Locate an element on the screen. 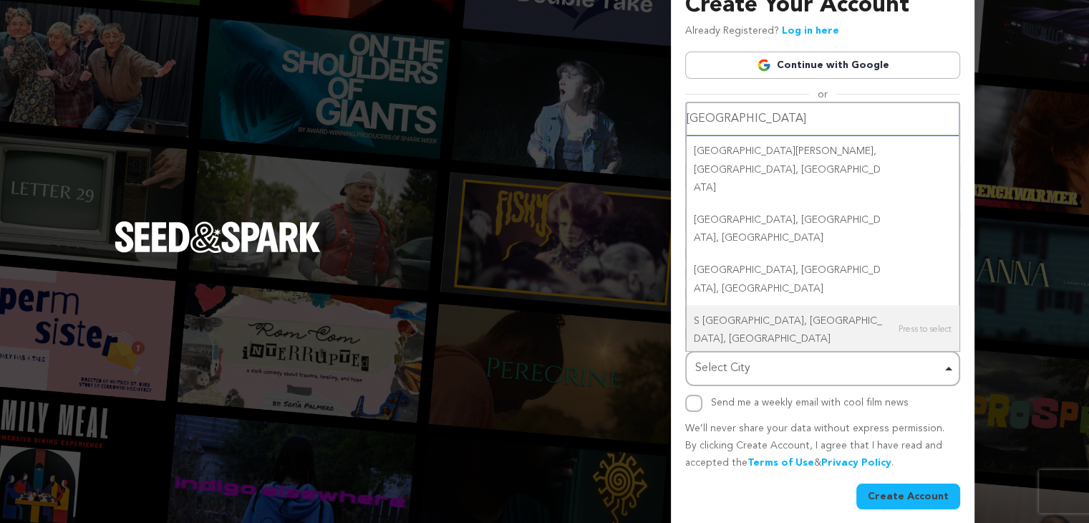 This screenshot has height=523, width=1089. p: Already Registered? is located at coordinates (762, 32).